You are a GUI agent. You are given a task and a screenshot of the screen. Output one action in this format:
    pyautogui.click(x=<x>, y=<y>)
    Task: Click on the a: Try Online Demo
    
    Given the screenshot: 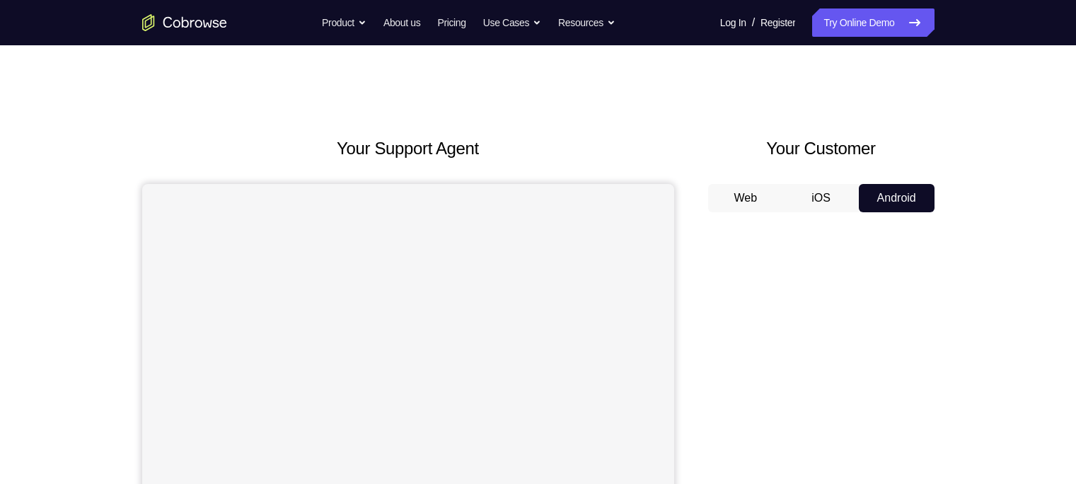 What is the action you would take?
    pyautogui.click(x=873, y=23)
    